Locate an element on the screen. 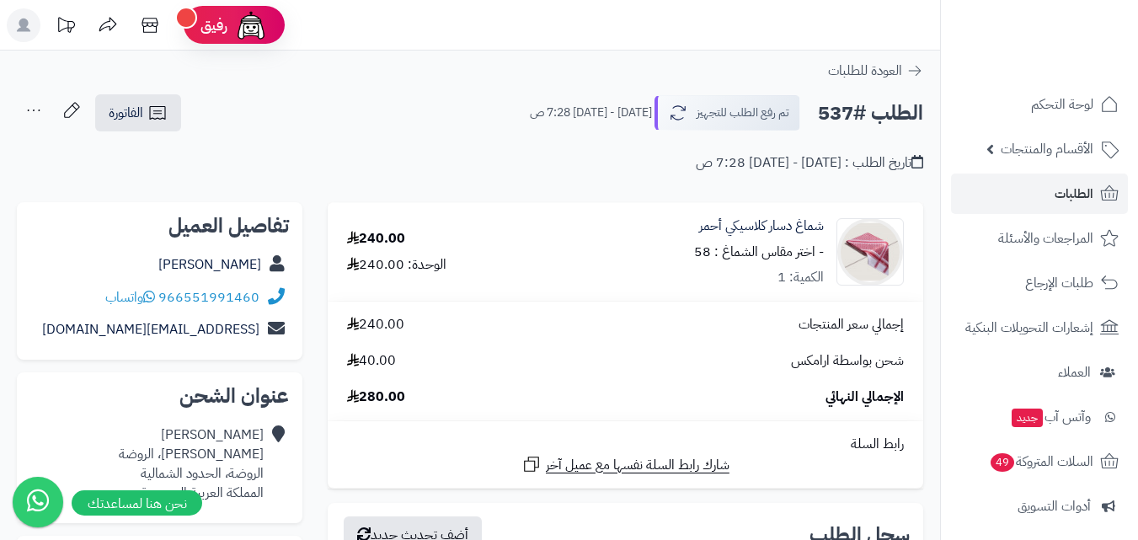 This screenshot has height=540, width=1138. span: جديد is located at coordinates (1027, 418).